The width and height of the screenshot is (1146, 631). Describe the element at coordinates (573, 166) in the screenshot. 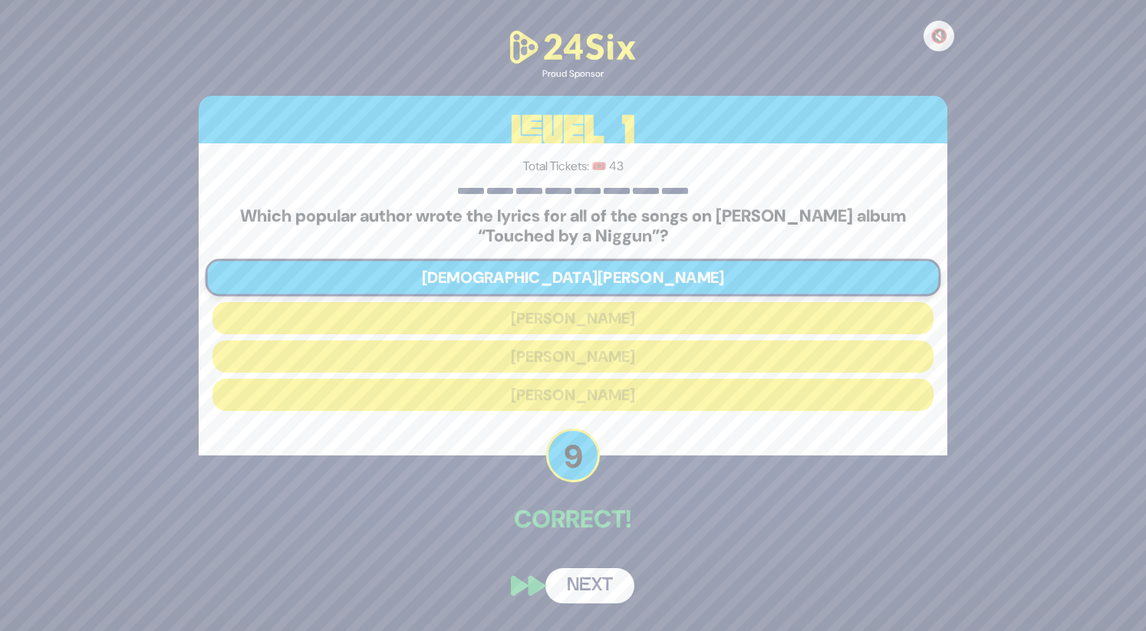

I see `p: Total Tickets: 🎟️ 43` at that location.